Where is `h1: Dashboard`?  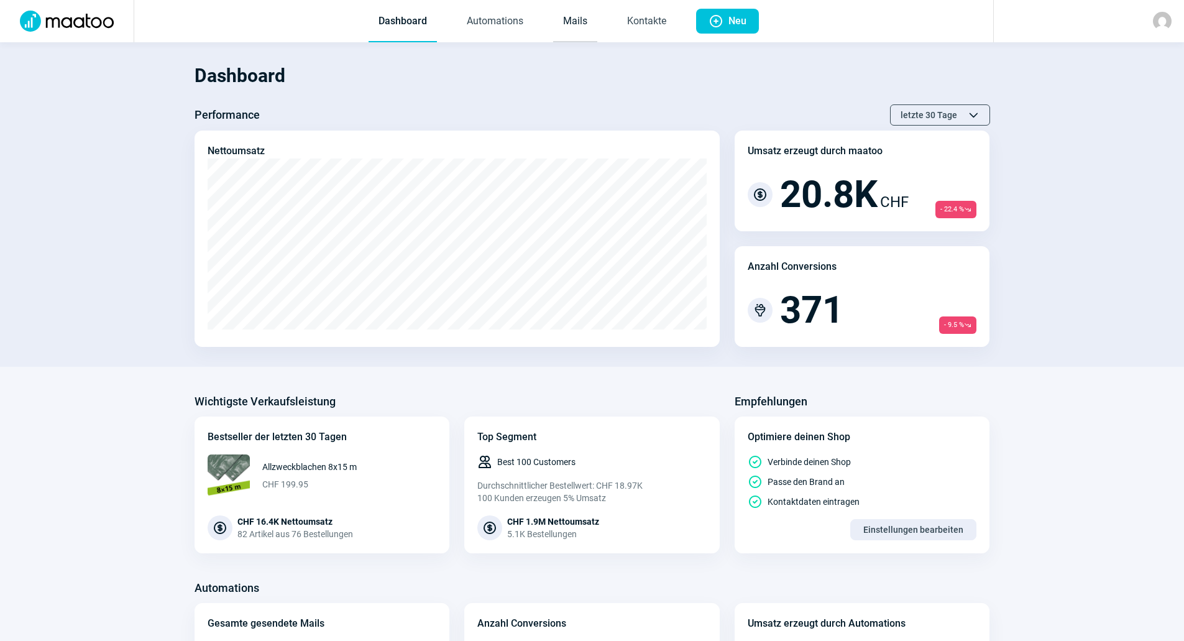 h1: Dashboard is located at coordinates (592, 76).